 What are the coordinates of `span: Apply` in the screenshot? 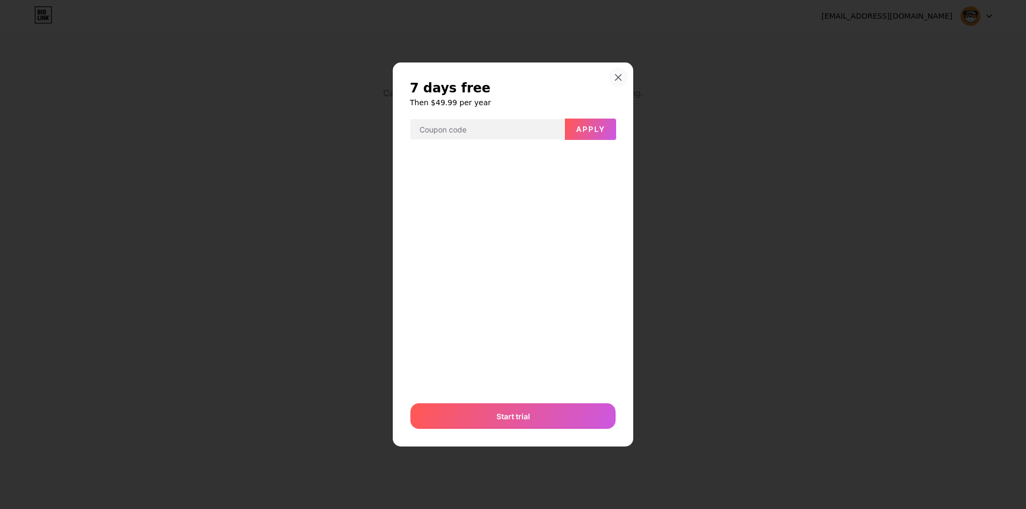 It's located at (590, 129).